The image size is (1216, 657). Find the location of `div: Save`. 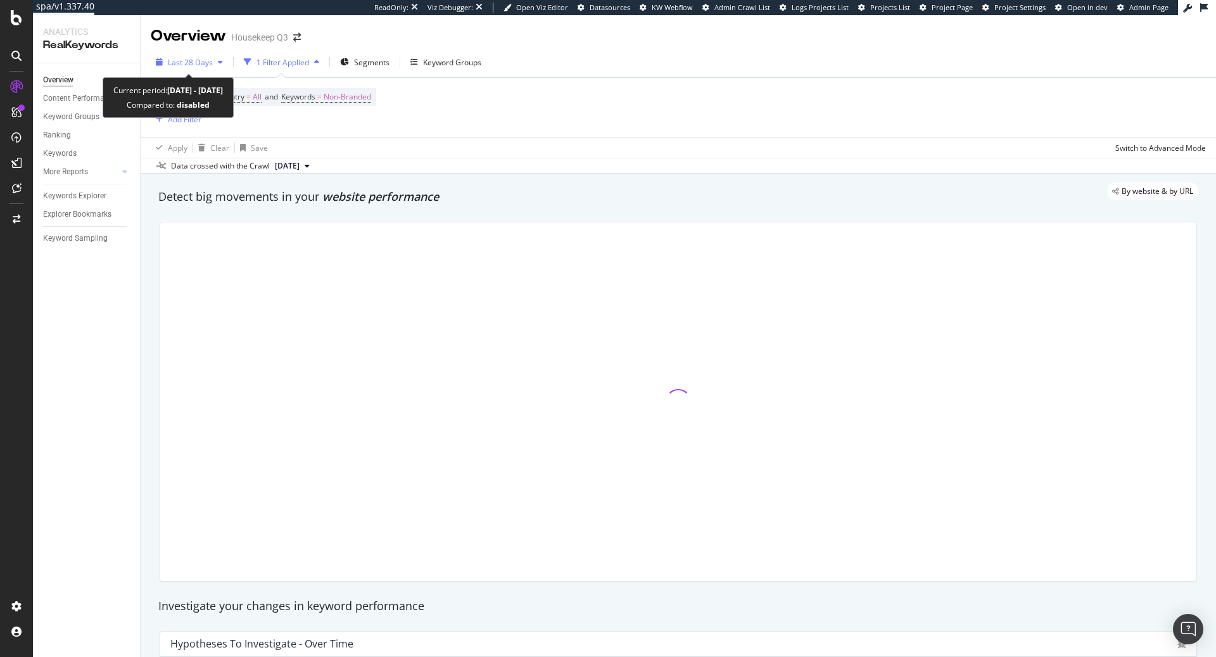

div: Save is located at coordinates (259, 148).